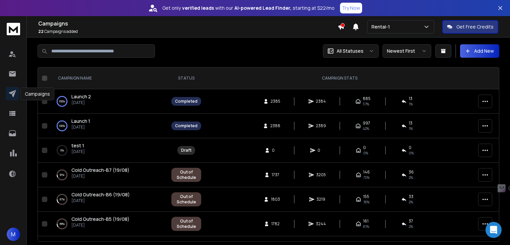 Image resolution: width=510 pixels, height=245 pixels. What do you see at coordinates (100, 219) in the screenshot?
I see `span: Cold Outreach-B5 (19/08)` at bounding box center [100, 219].